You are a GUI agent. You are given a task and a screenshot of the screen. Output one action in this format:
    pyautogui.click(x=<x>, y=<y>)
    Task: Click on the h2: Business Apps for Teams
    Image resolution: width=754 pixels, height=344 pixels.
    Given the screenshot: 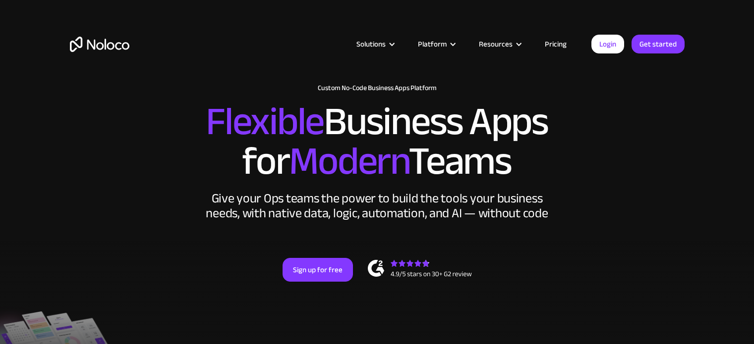 What is the action you would take?
    pyautogui.click(x=377, y=142)
    